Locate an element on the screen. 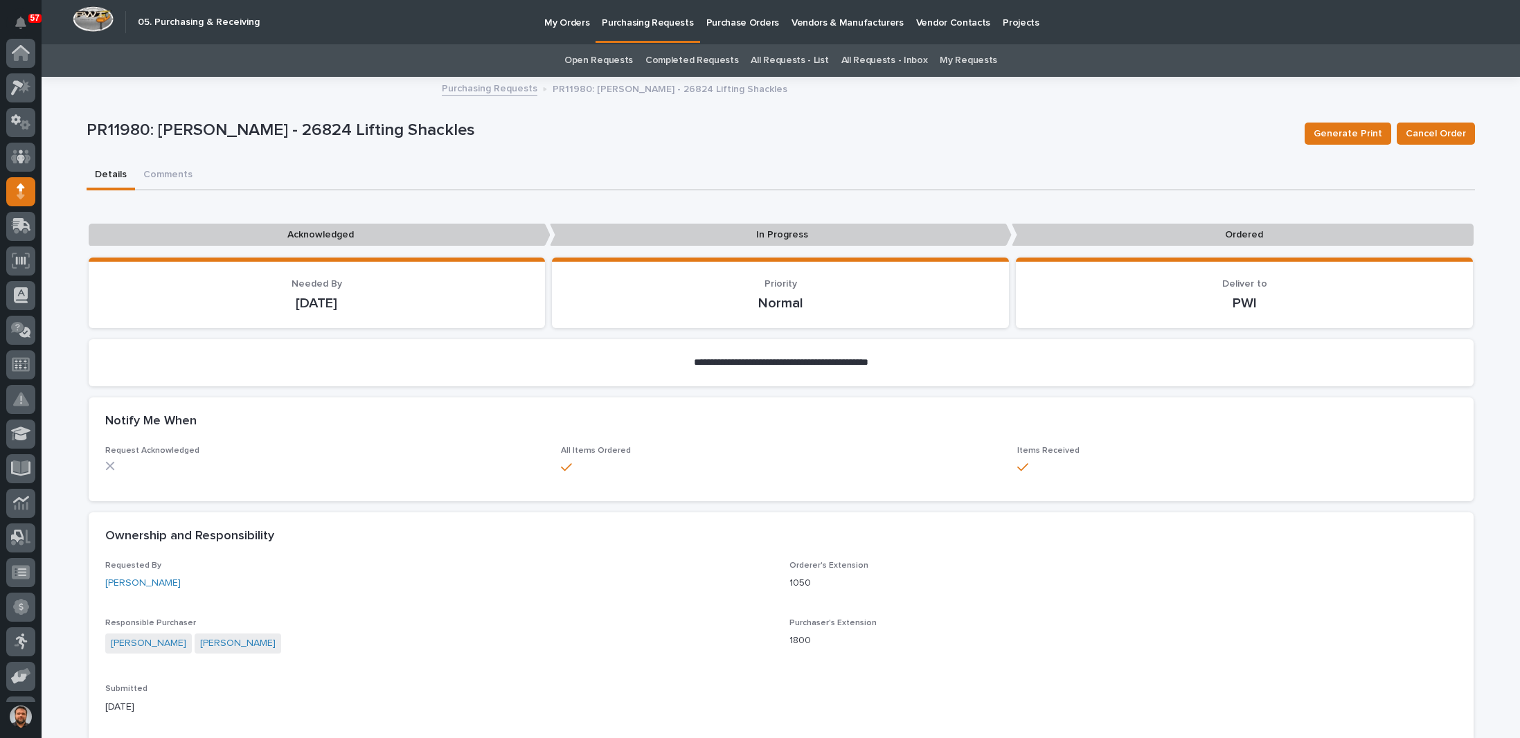  button: users-avatar is located at coordinates (21, 717).